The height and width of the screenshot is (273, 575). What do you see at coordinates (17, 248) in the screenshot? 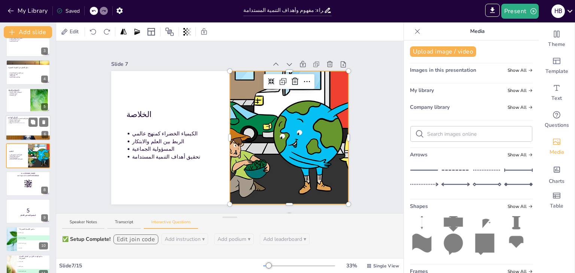
I see `span: D` at bounding box center [17, 248].